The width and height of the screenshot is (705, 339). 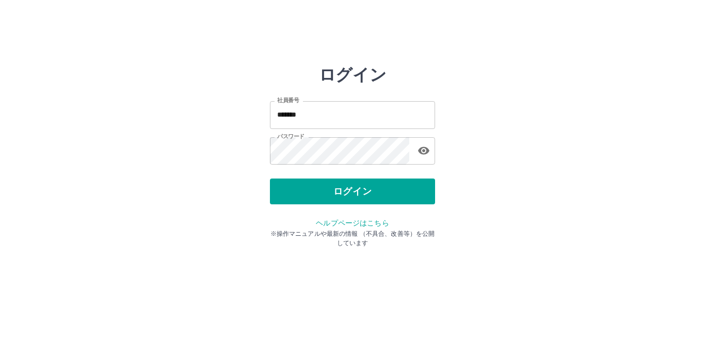 What do you see at coordinates (290, 136) in the screenshot?
I see `label: パスワード` at bounding box center [290, 136].